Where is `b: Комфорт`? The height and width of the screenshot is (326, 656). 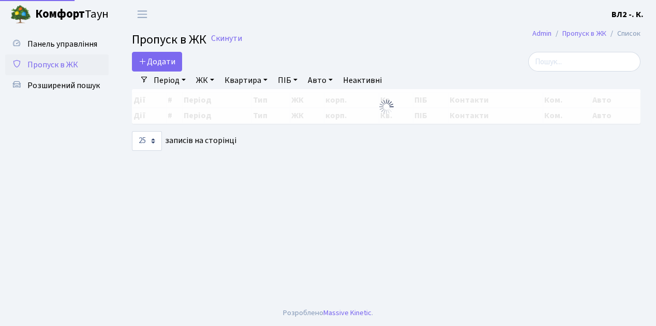 b: Комфорт is located at coordinates (60, 14).